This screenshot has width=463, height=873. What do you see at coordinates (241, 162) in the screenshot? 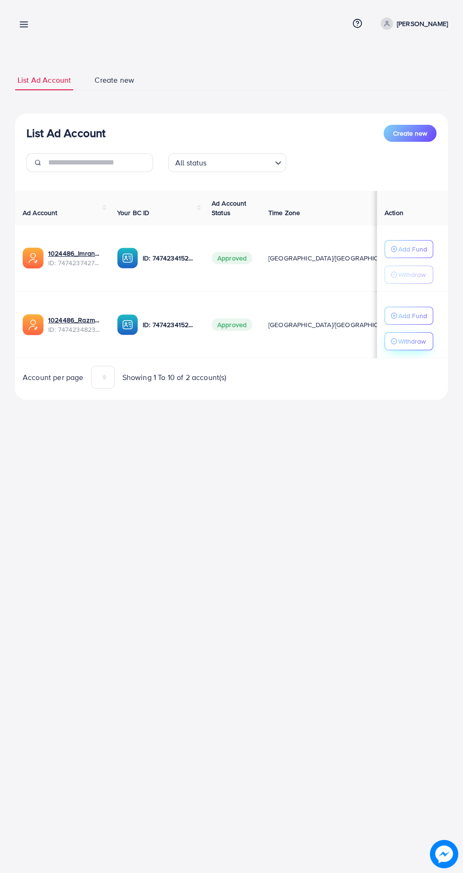
I see `input: Search for option` at bounding box center [241, 162].